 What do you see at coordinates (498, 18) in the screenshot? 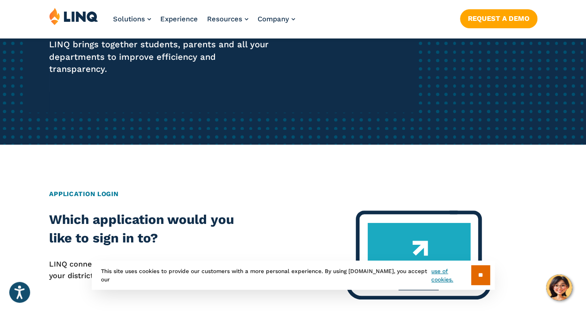
I see `nav: Button Navigation` at bounding box center [498, 18].